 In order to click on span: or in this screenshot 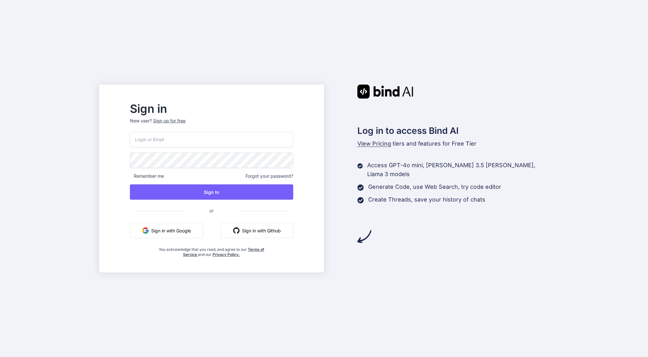, I will do `click(211, 210)`.